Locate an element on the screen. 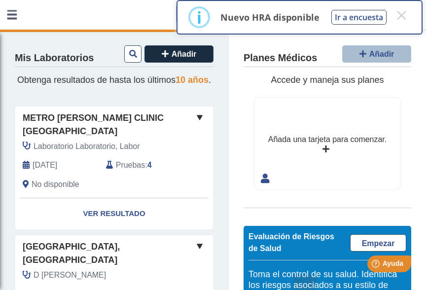 The image size is (426, 290). span: Ayuda is located at coordinates (55, 12).